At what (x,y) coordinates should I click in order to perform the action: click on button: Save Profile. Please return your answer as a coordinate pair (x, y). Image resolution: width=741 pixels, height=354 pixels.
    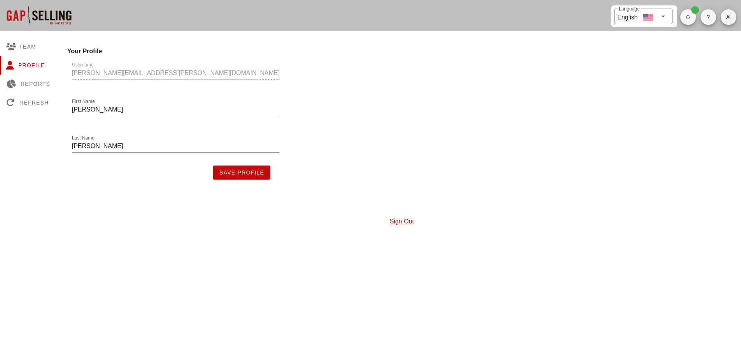
    Looking at the image, I should click on (242, 173).